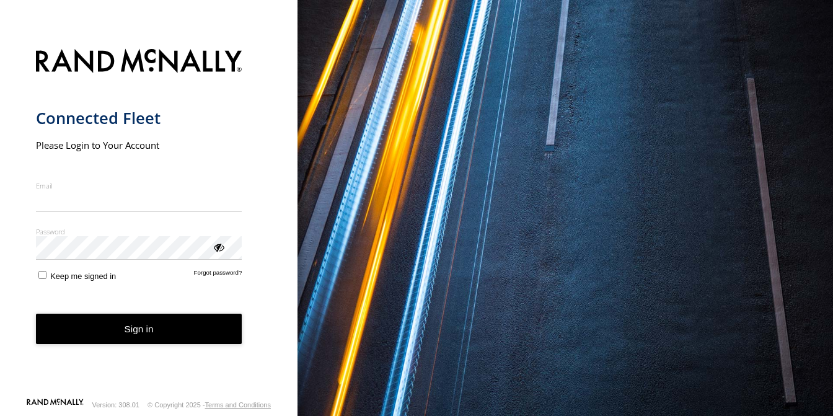 Image resolution: width=833 pixels, height=416 pixels. Describe the element at coordinates (218, 274) in the screenshot. I see `a: Forgot password?` at that location.